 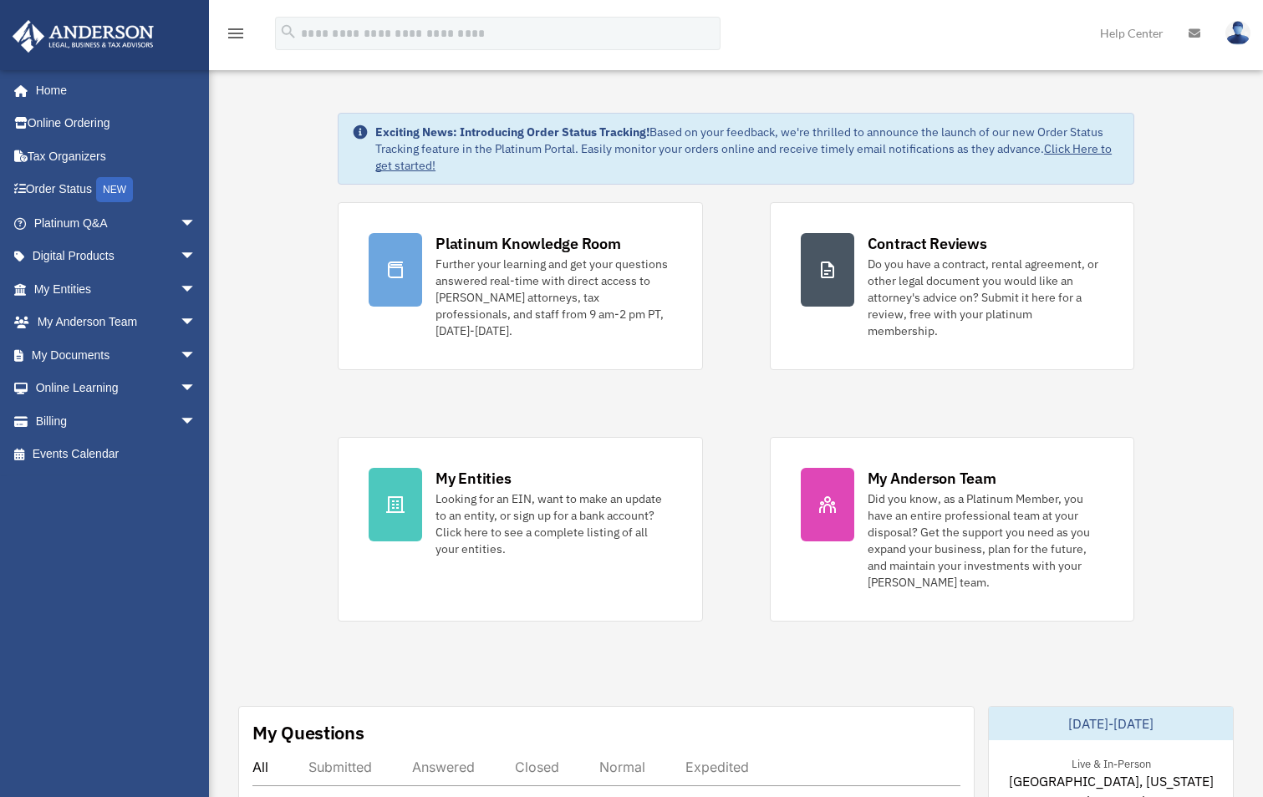 What do you see at coordinates (952, 286) in the screenshot?
I see `a: Contract Reviews Do you have a contract, rental agreement, or other legal document you would like...` at bounding box center [952, 286].